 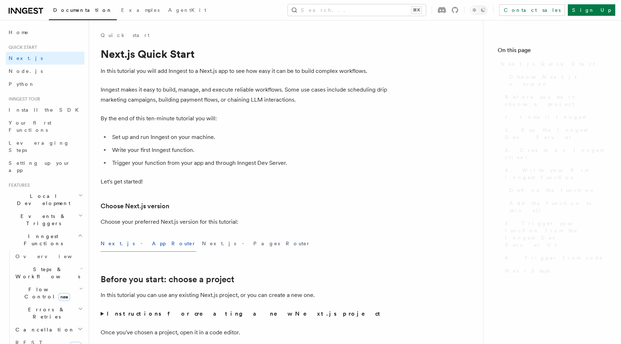 I want to click on a: Install the SDK, so click(x=45, y=110).